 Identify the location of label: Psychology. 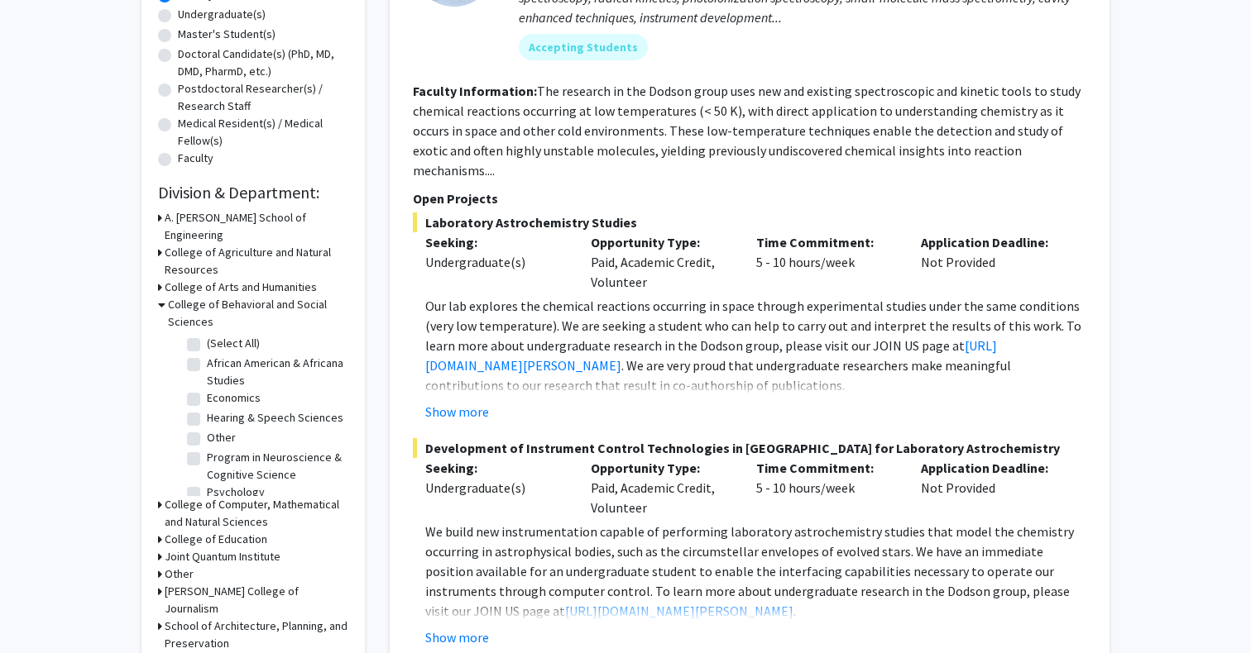
(236, 492).